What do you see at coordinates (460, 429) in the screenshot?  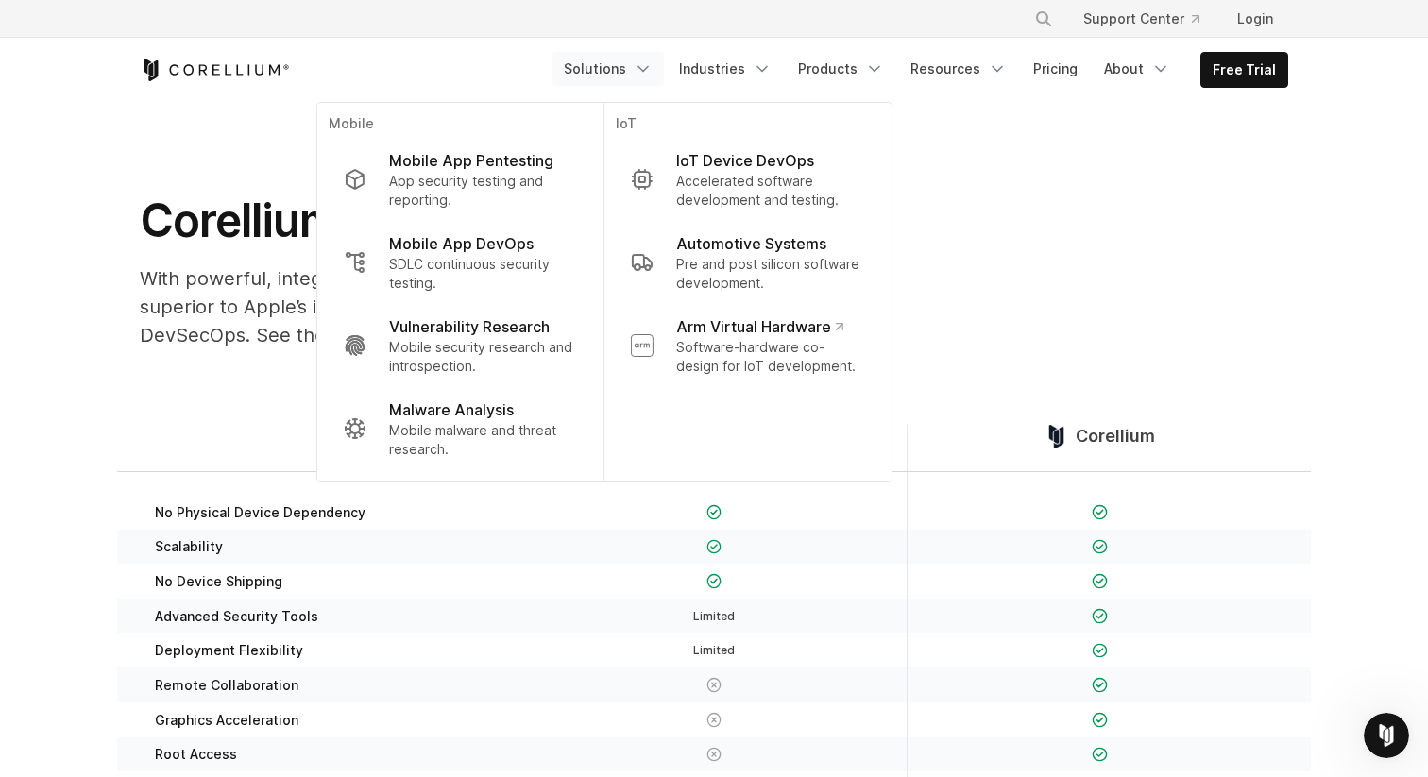 I see `a: Malware Analysis Mobile malware and threat research.` at bounding box center [460, 429].